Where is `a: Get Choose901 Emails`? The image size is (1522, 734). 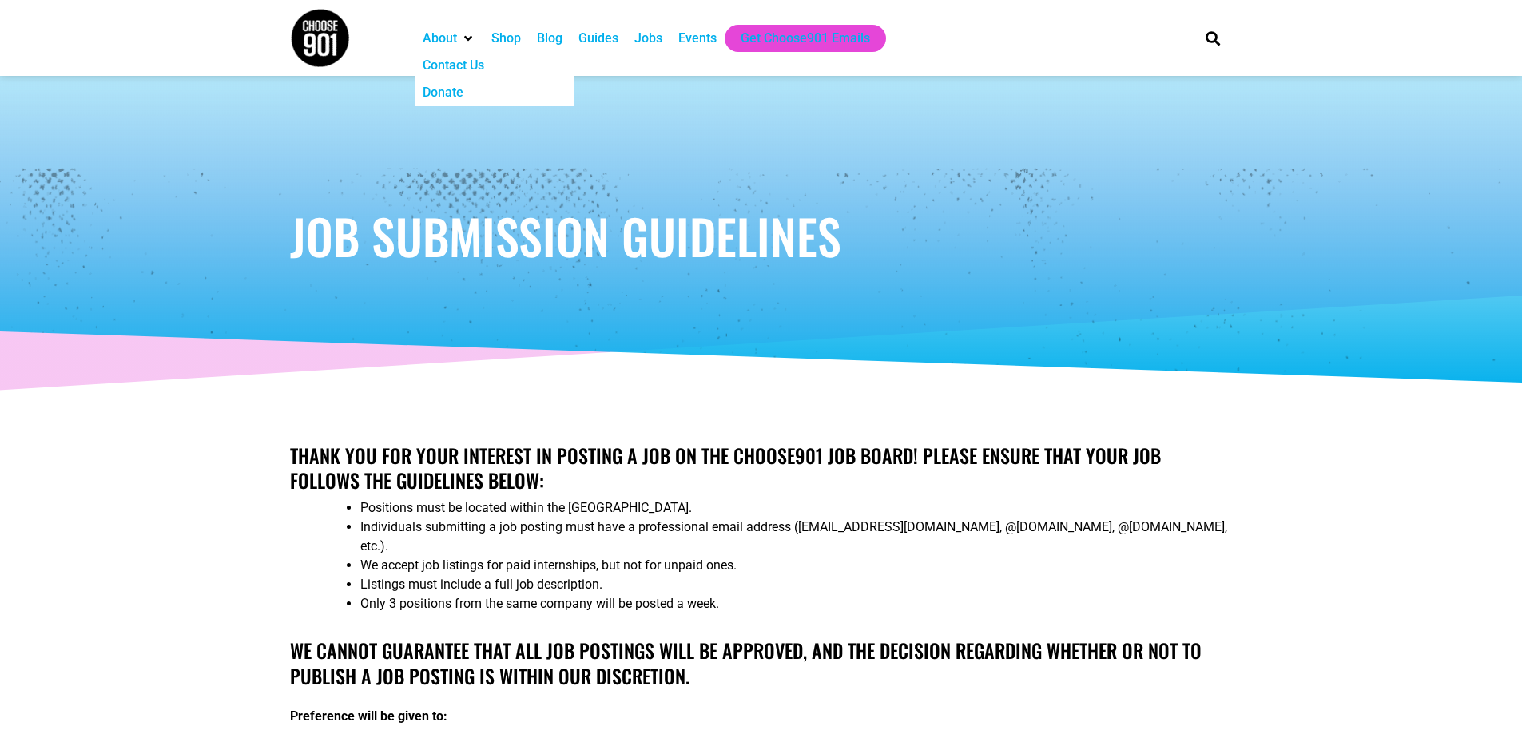
a: Get Choose901 Emails is located at coordinates (805, 38).